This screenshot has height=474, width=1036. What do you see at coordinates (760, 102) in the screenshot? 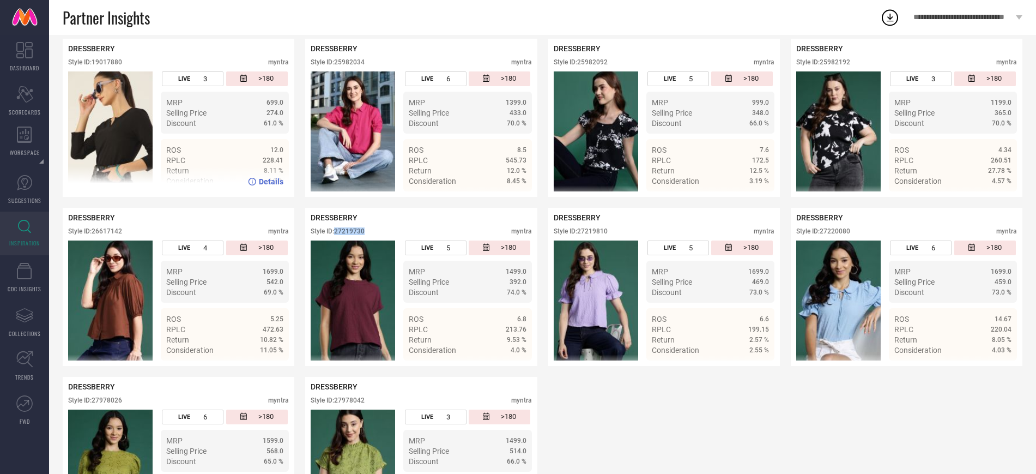
I see `span: 999.0` at bounding box center [760, 102].